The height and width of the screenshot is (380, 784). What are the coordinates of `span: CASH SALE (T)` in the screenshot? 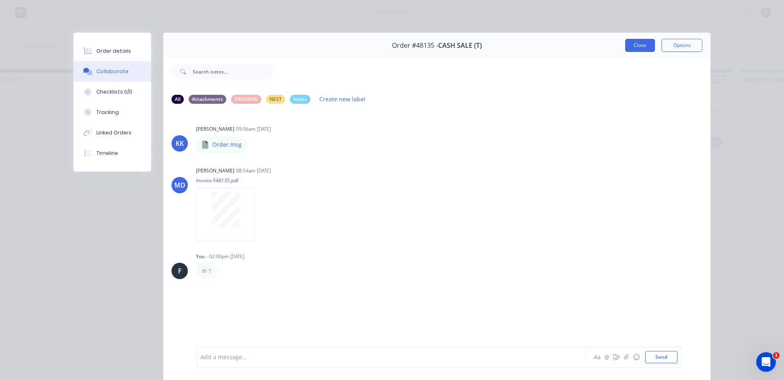 It's located at (460, 45).